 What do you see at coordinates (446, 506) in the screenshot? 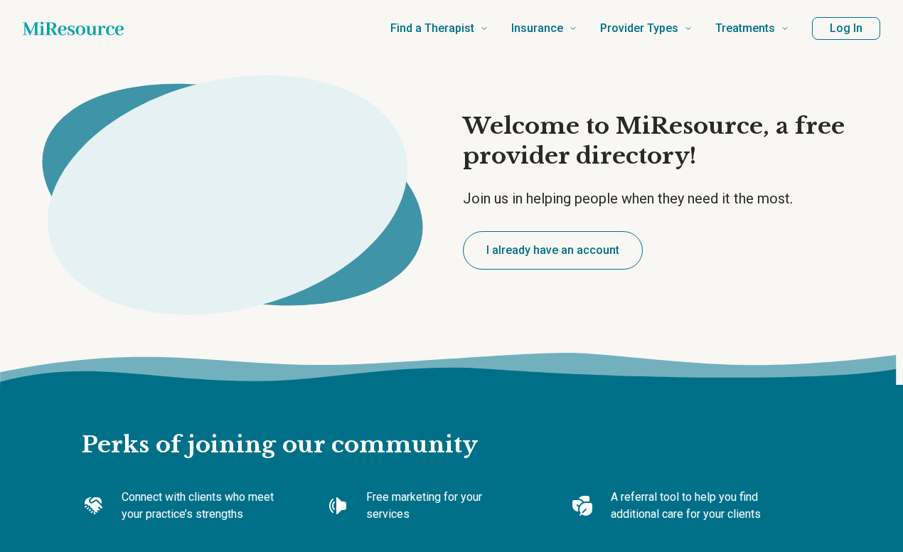
I see `p: Free marketing for your services` at bounding box center [446, 506].